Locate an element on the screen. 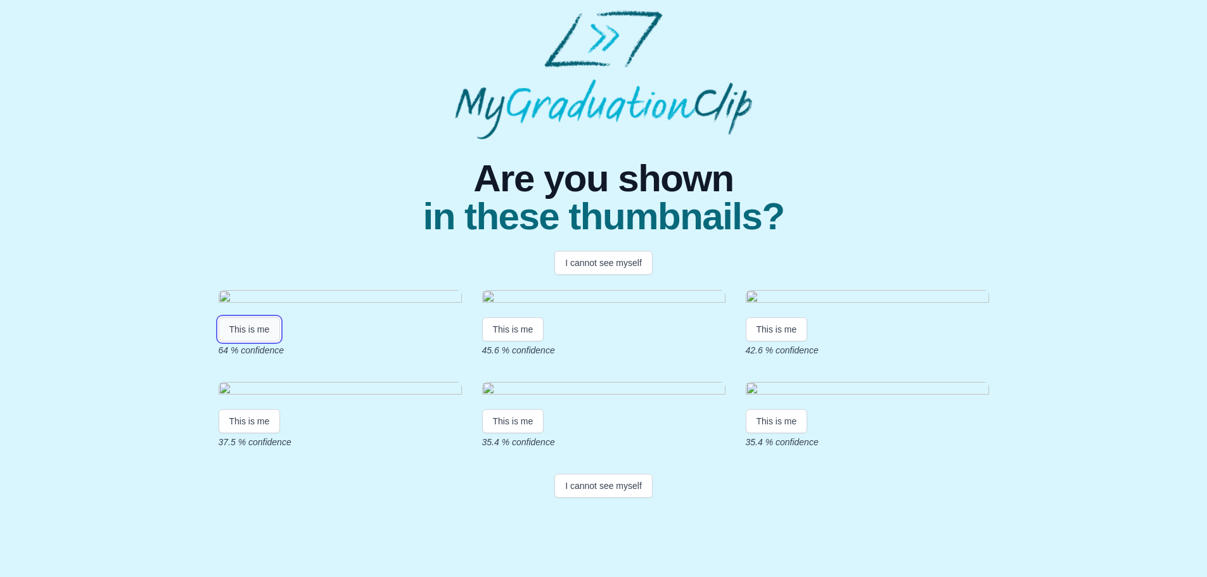 Image resolution: width=1207 pixels, height=577 pixels. p: 37.5 % confidence is located at coordinates (340, 442).